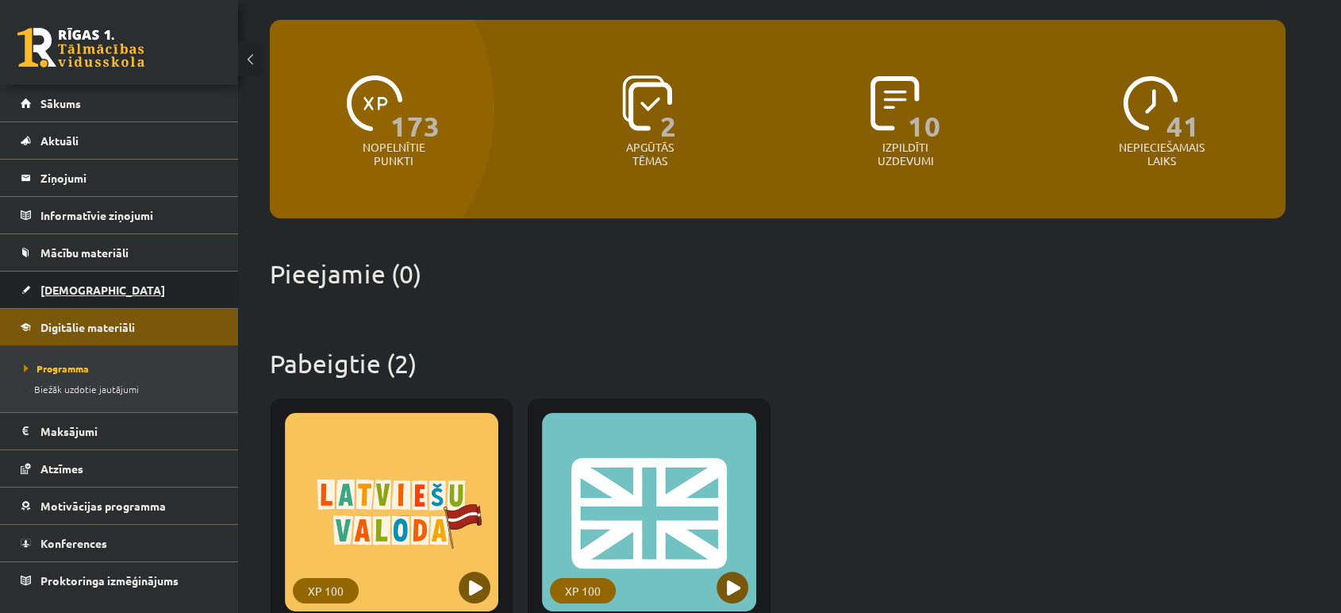 The image size is (1341, 613). Describe the element at coordinates (119, 543) in the screenshot. I see `a: Konferences` at that location.